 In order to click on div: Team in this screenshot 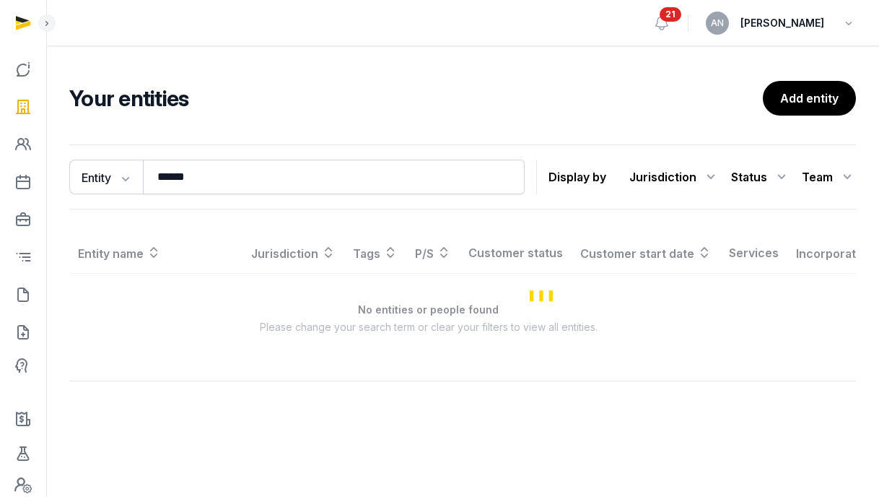, I will do `click(829, 177)`.